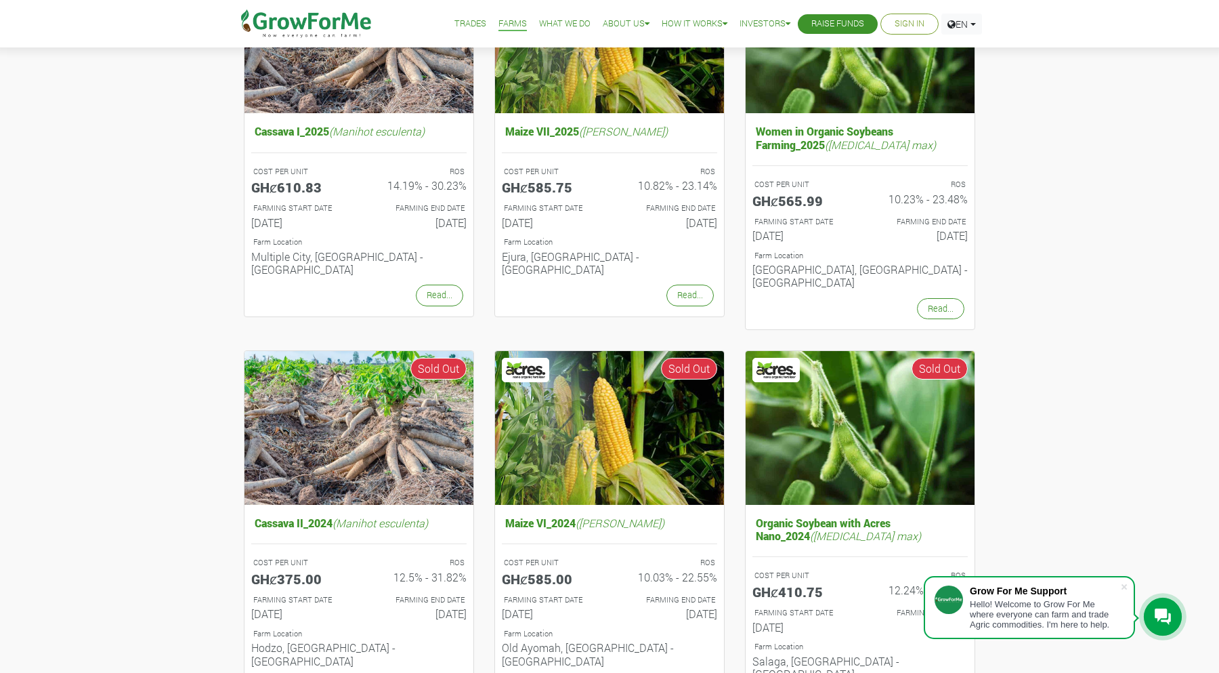 Image resolution: width=1219 pixels, height=673 pixels. Describe the element at coordinates (359, 522) in the screenshot. I see `h5: Cassava II_2024` at that location.